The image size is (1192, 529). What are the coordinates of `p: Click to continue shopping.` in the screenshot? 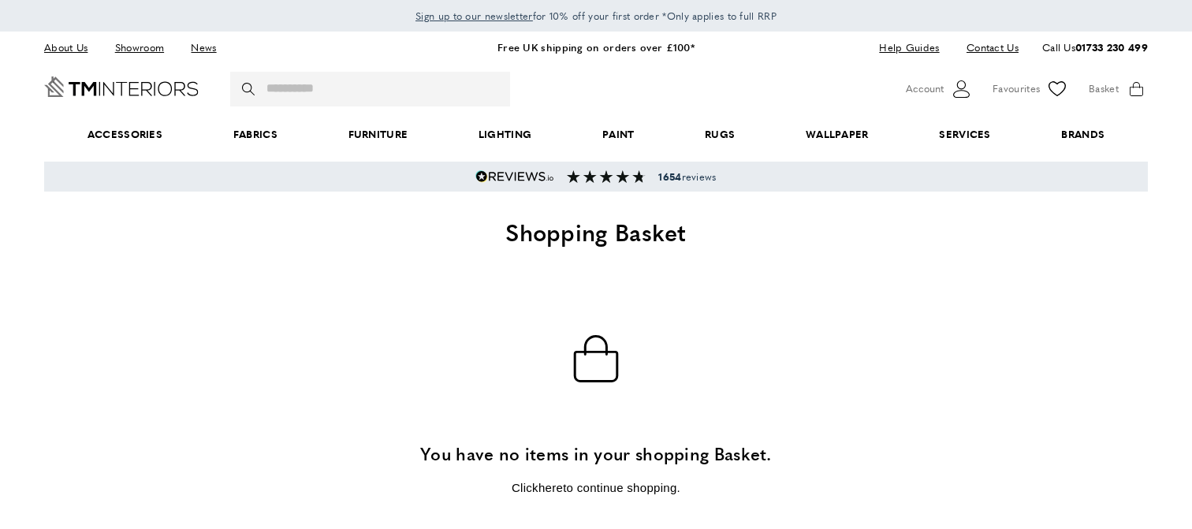 It's located at (596, 488).